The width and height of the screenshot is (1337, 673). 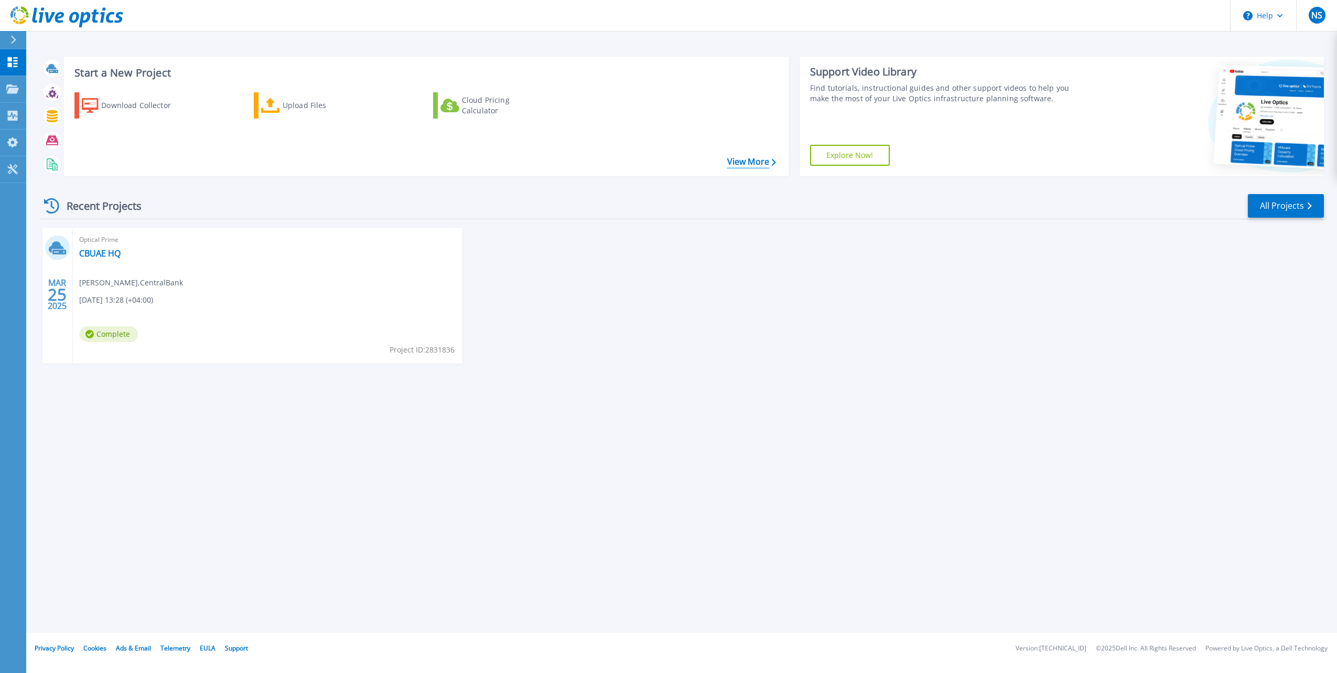 I want to click on div: Download Collector, so click(x=143, y=105).